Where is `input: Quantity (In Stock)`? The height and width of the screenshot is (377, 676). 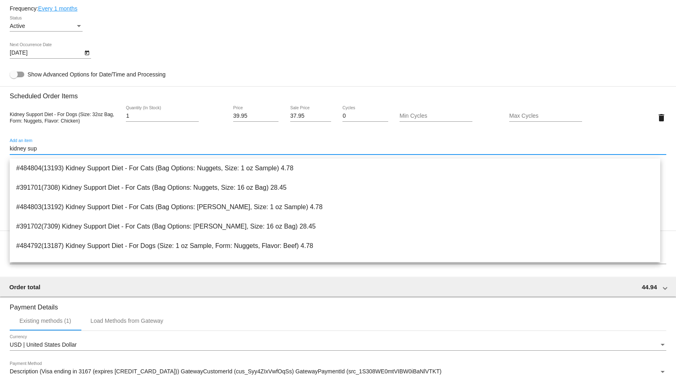
input: Quantity (In Stock) is located at coordinates (162, 116).